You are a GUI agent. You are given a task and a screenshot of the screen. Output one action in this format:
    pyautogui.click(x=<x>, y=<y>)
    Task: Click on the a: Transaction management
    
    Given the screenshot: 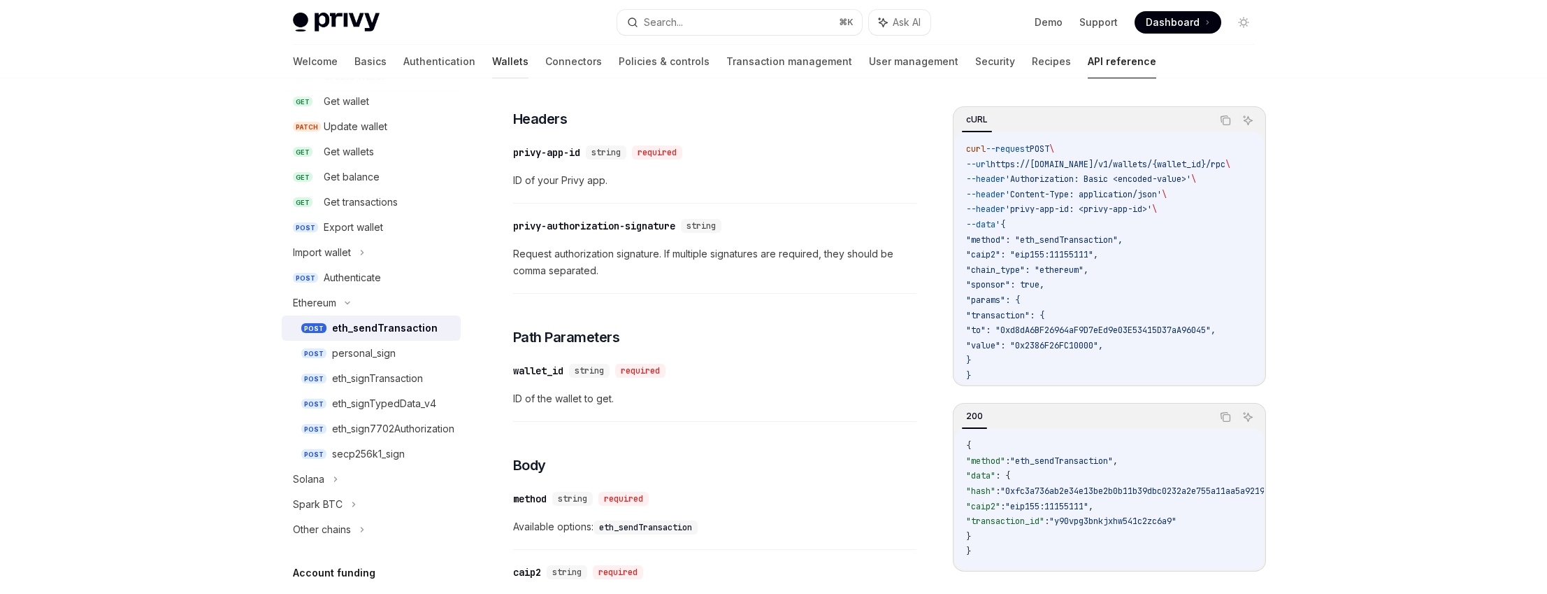 What is the action you would take?
    pyautogui.click(x=789, y=62)
    